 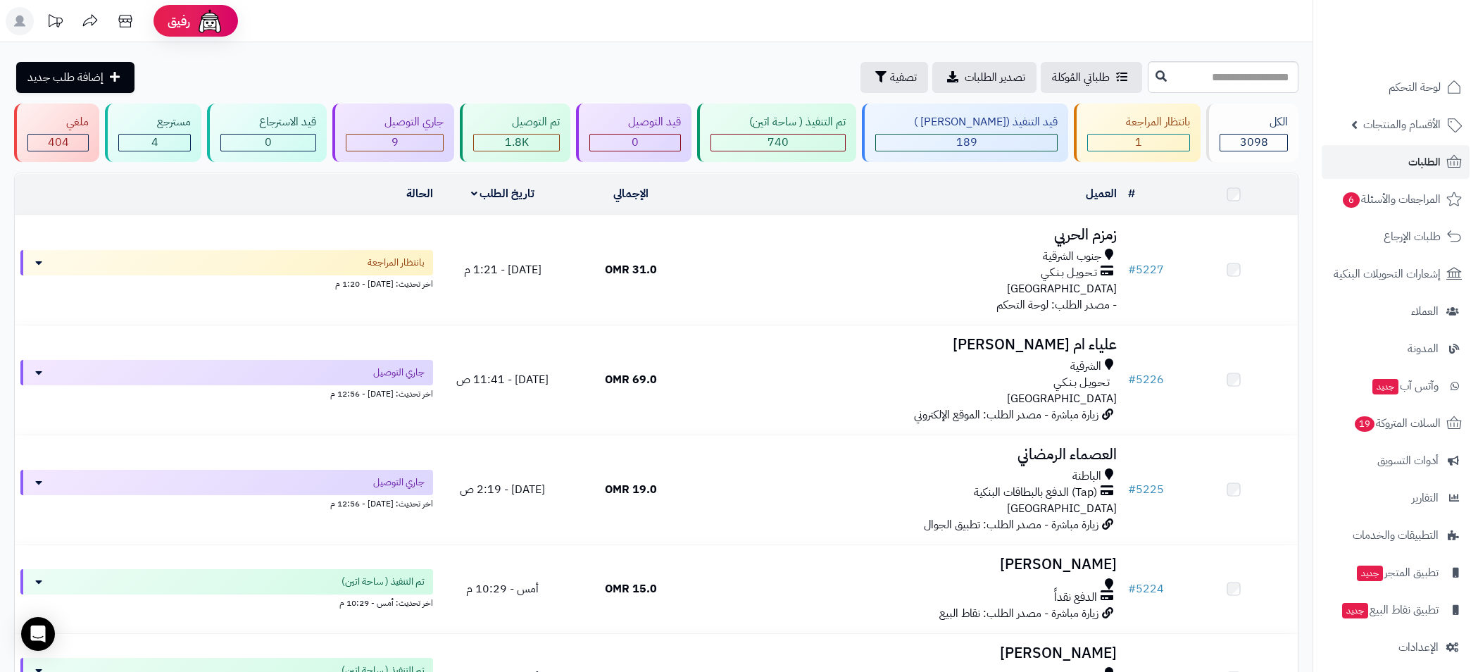 I want to click on span: التطبيقات والخدمات, so click(x=1396, y=535).